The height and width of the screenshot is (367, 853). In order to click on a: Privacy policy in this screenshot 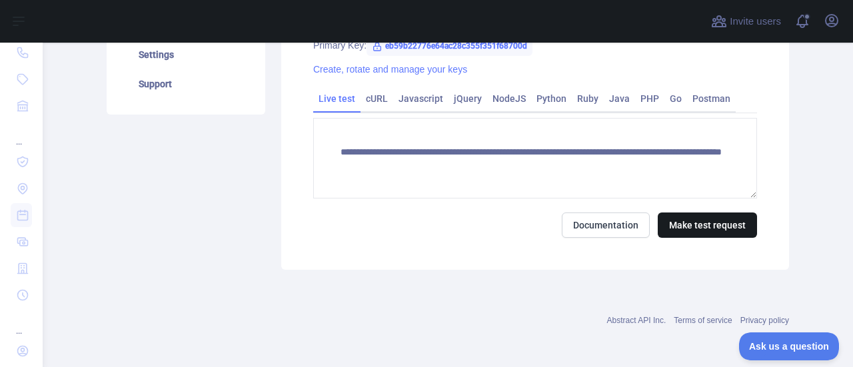, I will do `click(765, 321)`.